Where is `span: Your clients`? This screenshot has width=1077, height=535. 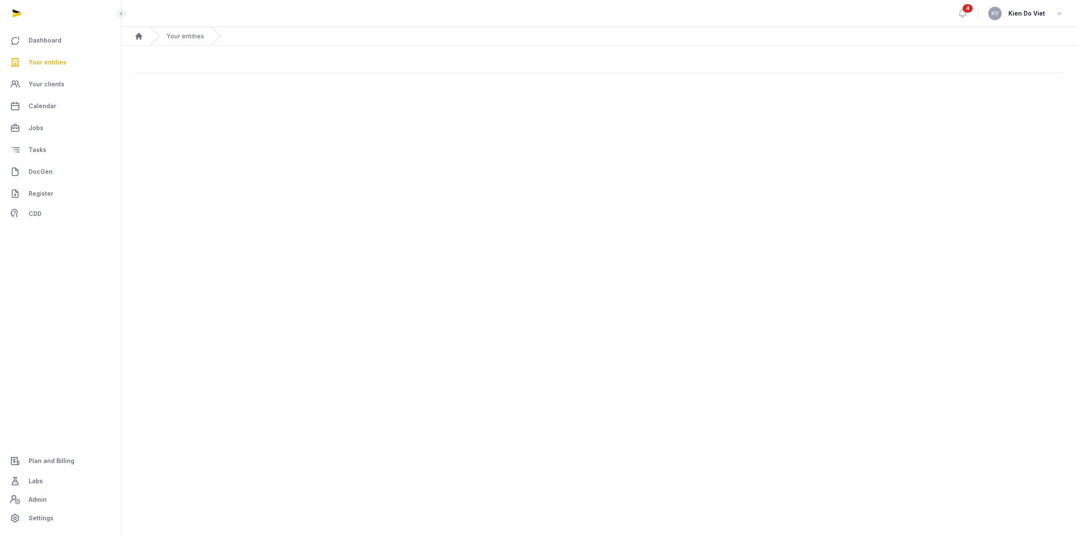 span: Your clients is located at coordinates (46, 84).